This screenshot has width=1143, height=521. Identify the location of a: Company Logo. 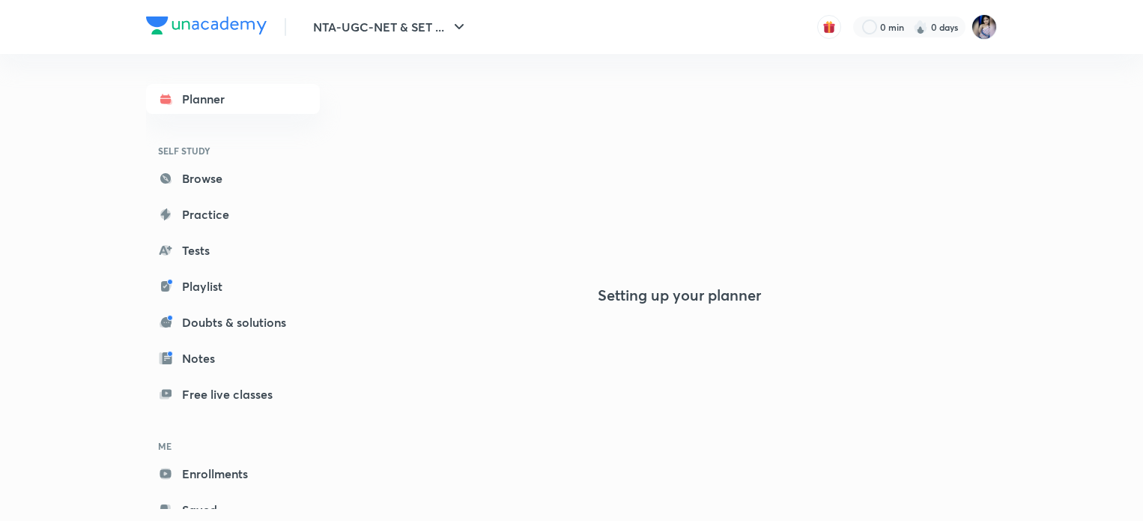
(206, 27).